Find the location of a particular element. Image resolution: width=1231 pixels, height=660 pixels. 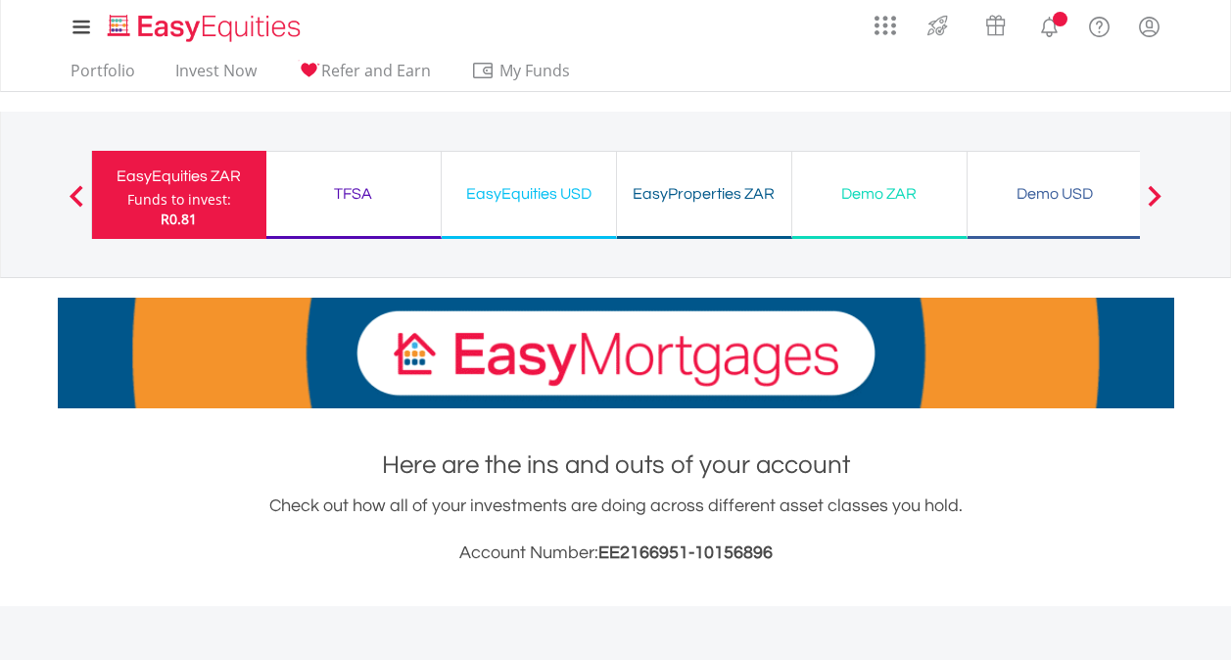

a: Vouchers is located at coordinates (995, 23).